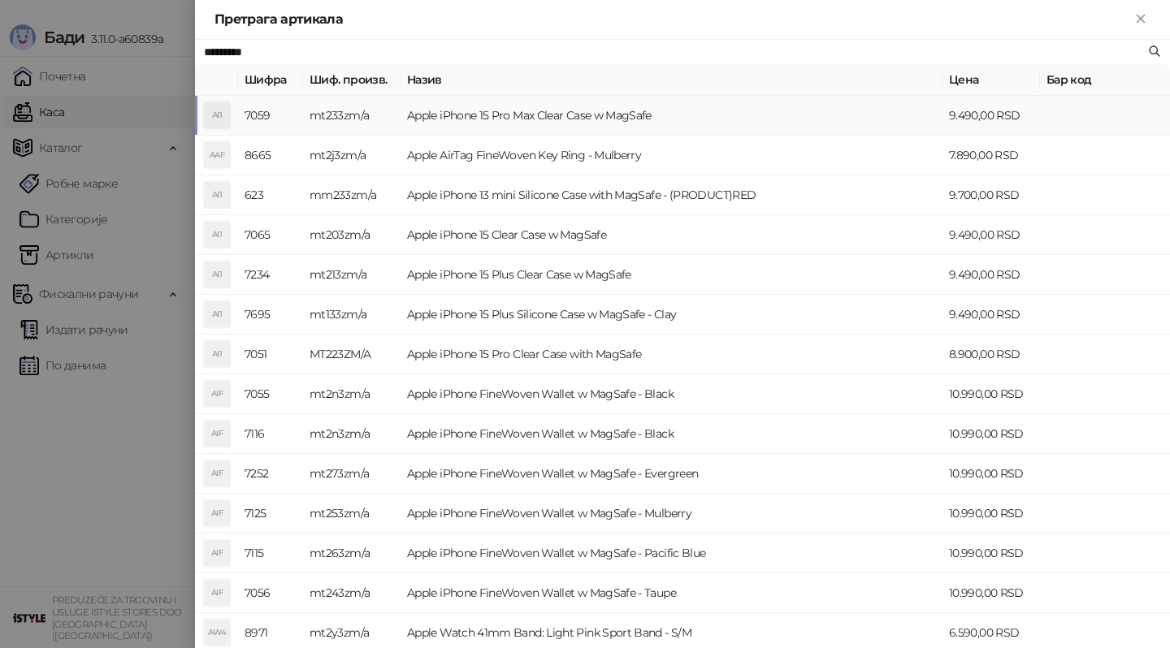 The height and width of the screenshot is (648, 1170). What do you see at coordinates (271, 275) in the screenshot?
I see `td: 7234` at bounding box center [271, 275].